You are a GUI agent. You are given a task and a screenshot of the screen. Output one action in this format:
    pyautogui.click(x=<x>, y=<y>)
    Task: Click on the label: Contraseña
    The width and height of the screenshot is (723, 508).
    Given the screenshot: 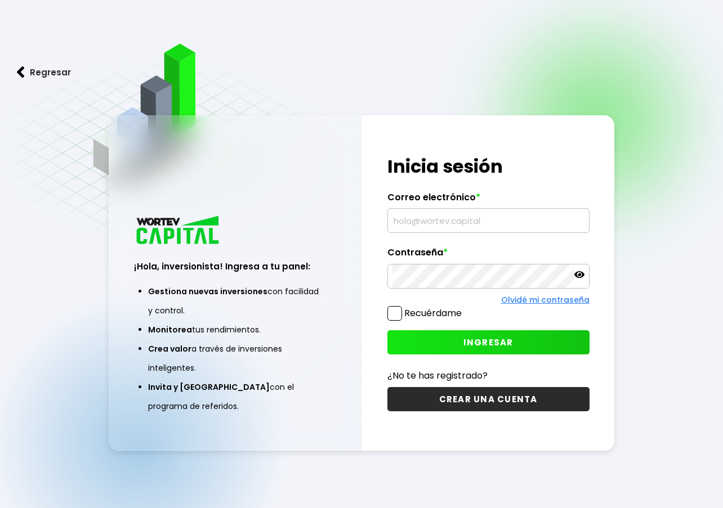 What is the action you would take?
    pyautogui.click(x=488, y=256)
    